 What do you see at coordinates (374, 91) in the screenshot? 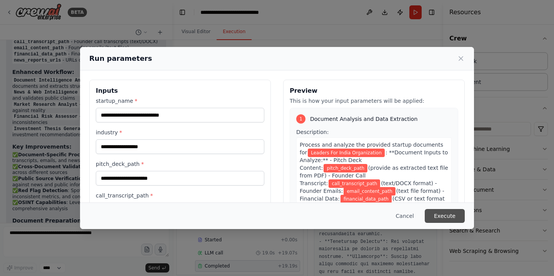
I see `h3: Preview` at bounding box center [374, 91].